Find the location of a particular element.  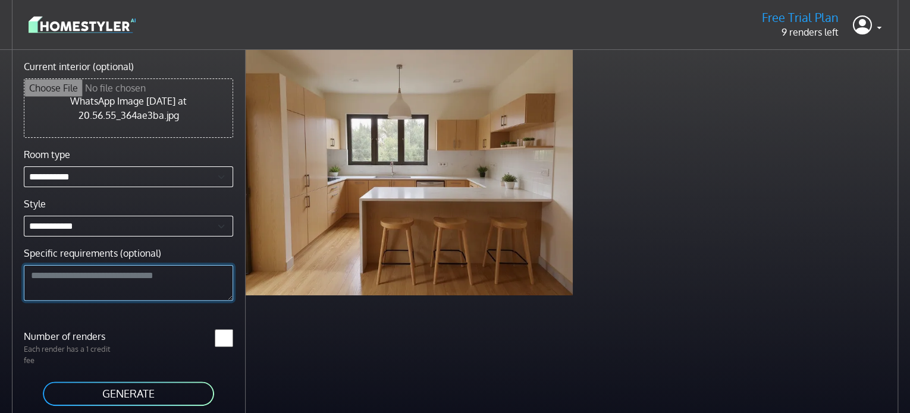

label: Specific requirements (optional) is located at coordinates (92, 253).